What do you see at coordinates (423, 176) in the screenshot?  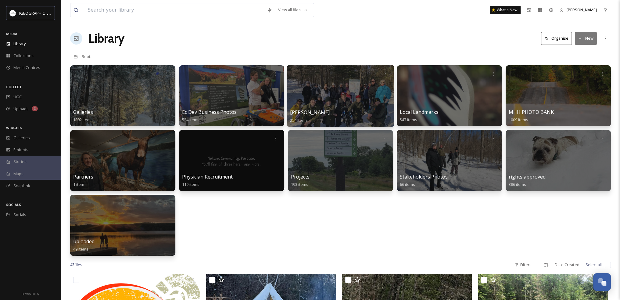 I see `span: Stakeholders Photos` at bounding box center [423, 176].